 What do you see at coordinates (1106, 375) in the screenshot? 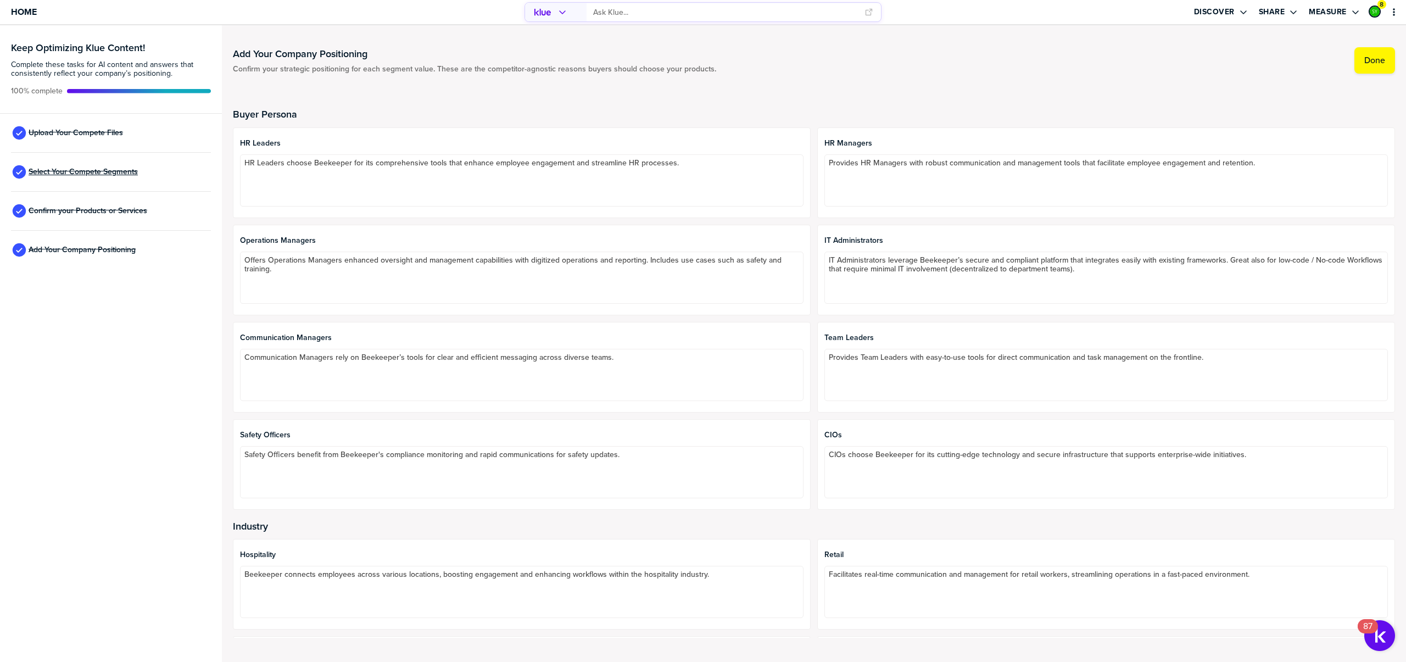
I see `textarea: Provides Team Leaders with easy-to-use tools for direct communication and task management on the ...` at bounding box center [1106, 375].